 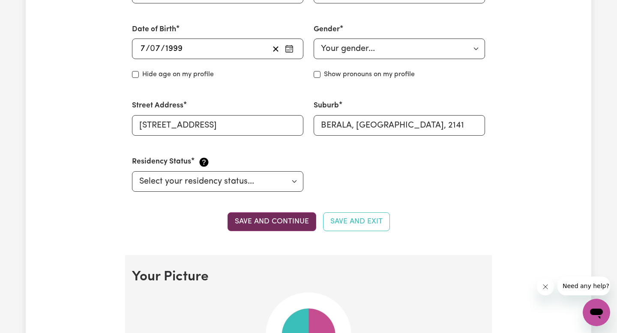 What do you see at coordinates (357, 222) in the screenshot?
I see `button: Save and Exit` at bounding box center [357, 222].